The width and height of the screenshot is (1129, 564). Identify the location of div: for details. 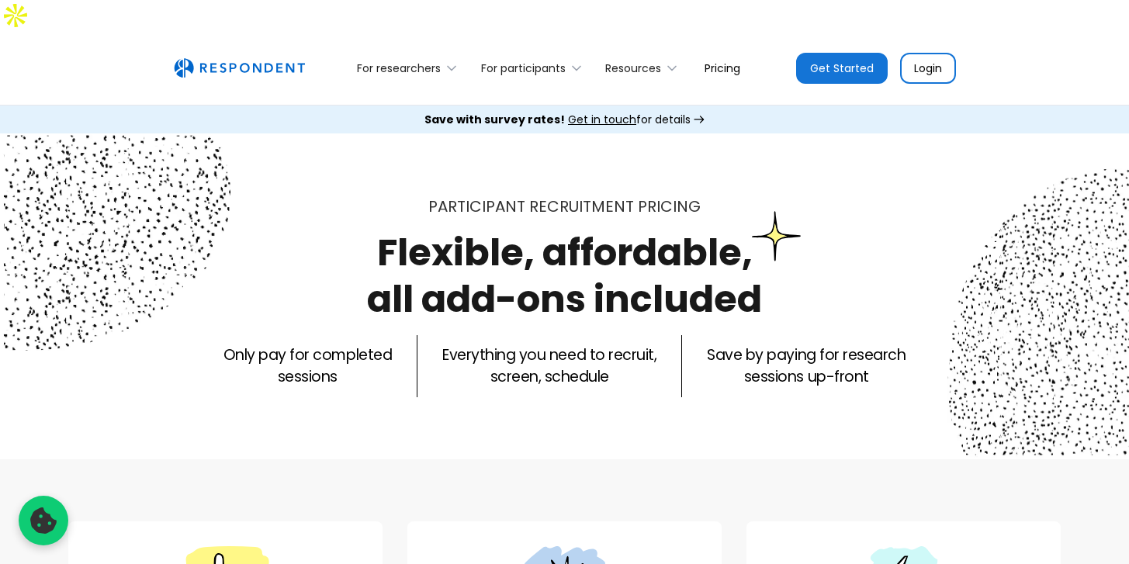
(557, 120).